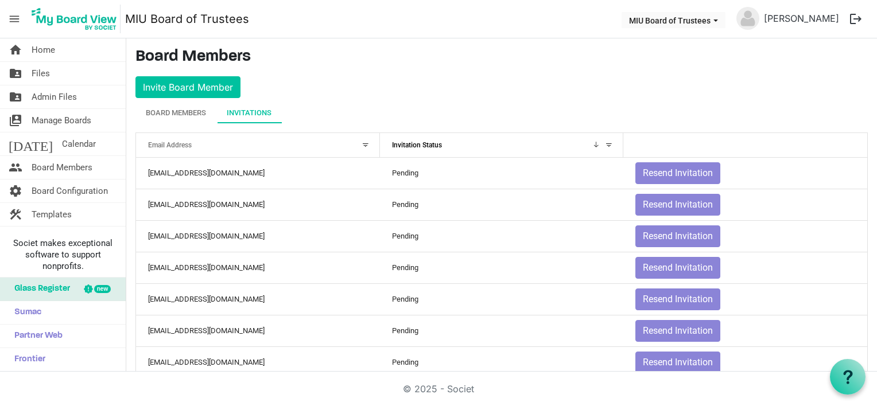 This screenshot has width=877, height=406. Describe the element at coordinates (41, 73) in the screenshot. I see `span: Files` at that location.